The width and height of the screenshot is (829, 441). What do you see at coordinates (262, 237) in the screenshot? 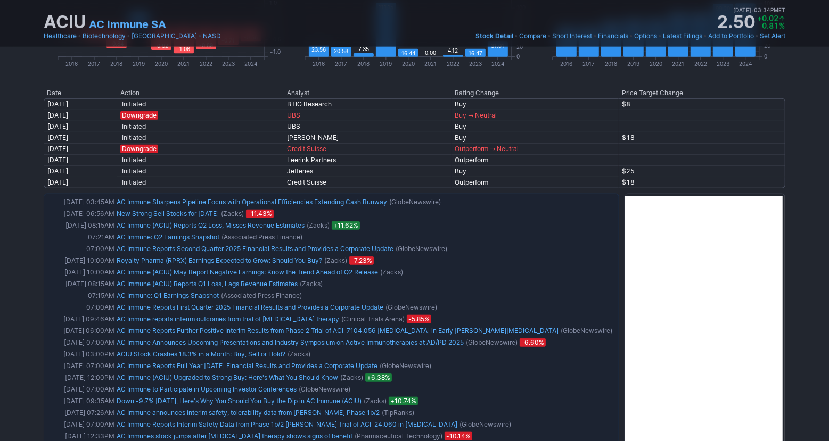
I see `span: (Associated Press Finance)` at bounding box center [262, 237].